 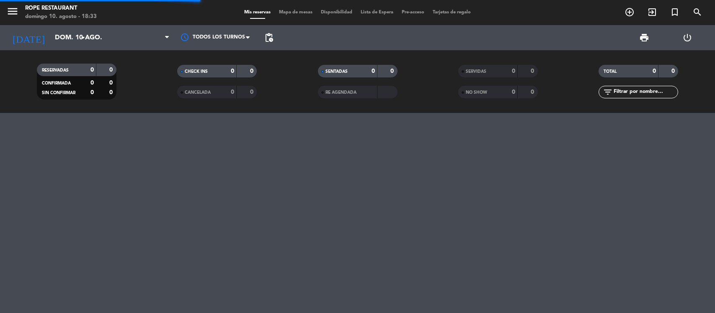 I want to click on i: filter_list, so click(x=608, y=92).